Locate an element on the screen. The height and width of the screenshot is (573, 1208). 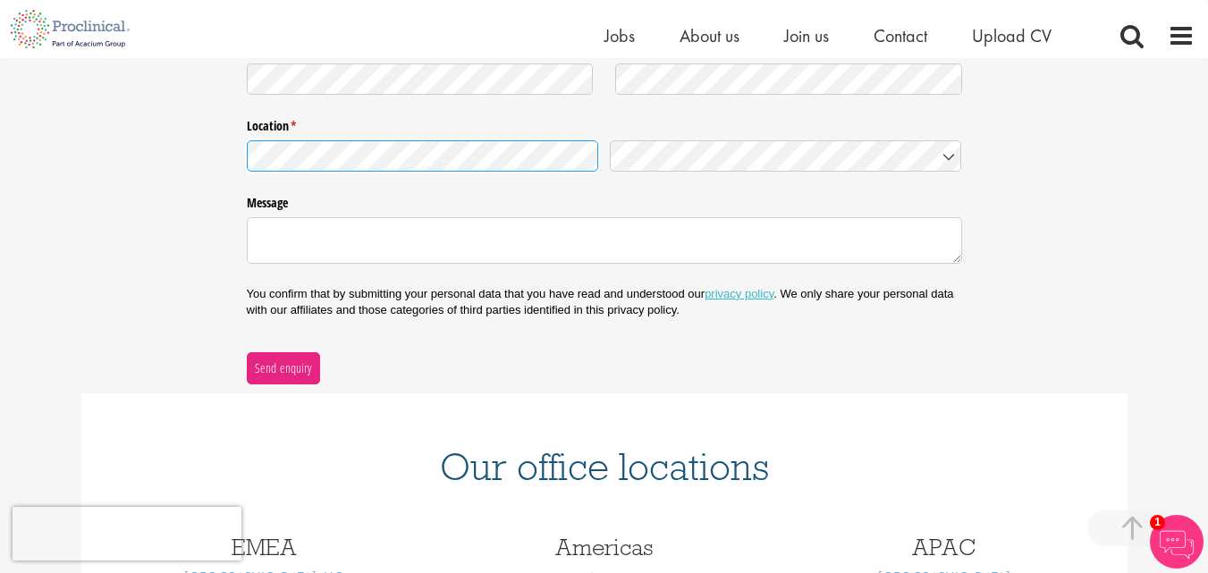
span: Jobs is located at coordinates (620, 36).